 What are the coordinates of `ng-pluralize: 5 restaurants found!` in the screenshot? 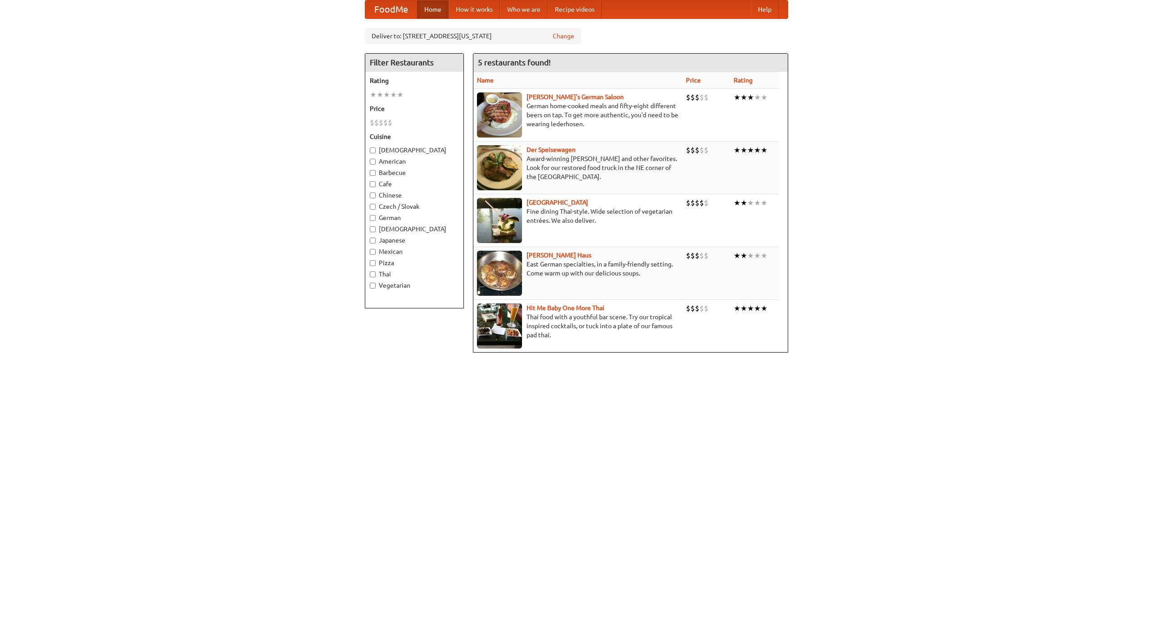 It's located at (515, 62).